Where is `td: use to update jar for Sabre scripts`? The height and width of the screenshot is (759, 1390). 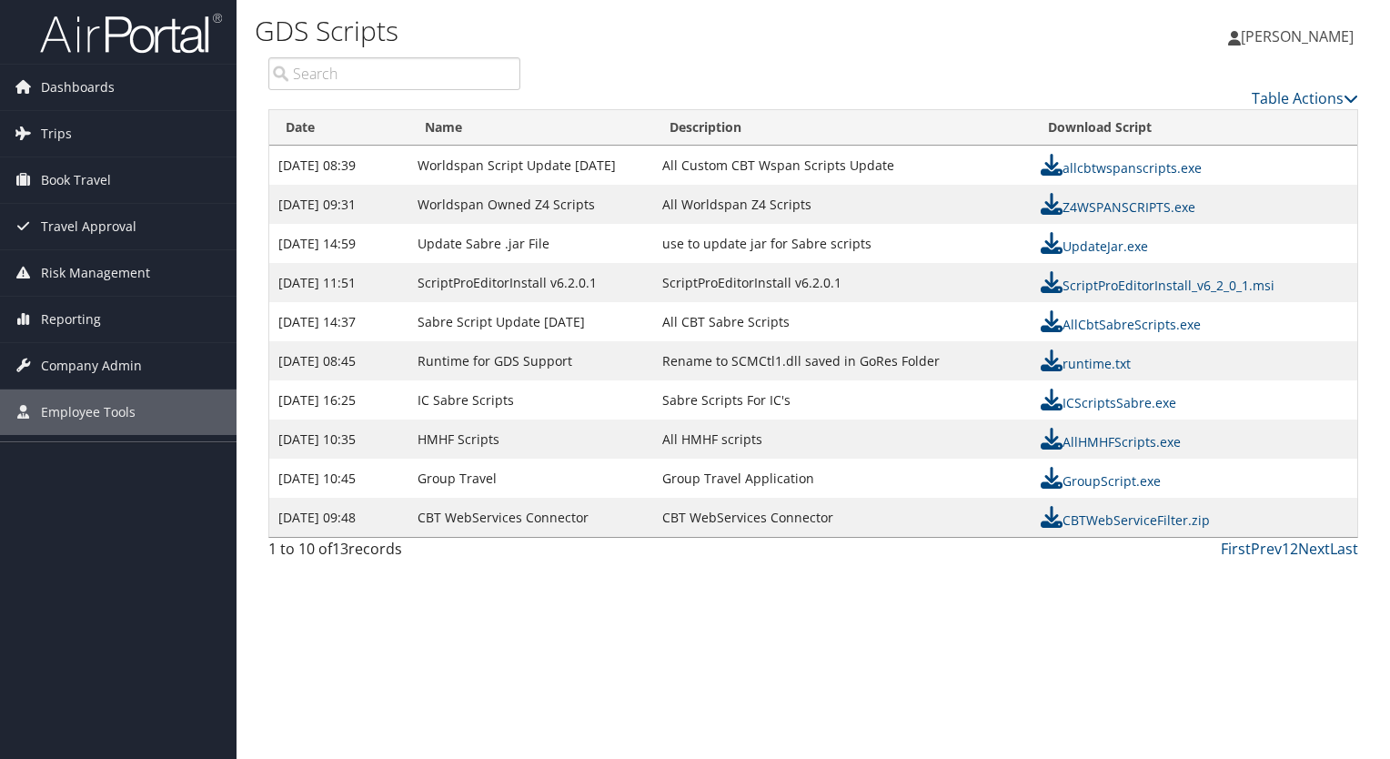
td: use to update jar for Sabre scripts is located at coordinates (843, 243).